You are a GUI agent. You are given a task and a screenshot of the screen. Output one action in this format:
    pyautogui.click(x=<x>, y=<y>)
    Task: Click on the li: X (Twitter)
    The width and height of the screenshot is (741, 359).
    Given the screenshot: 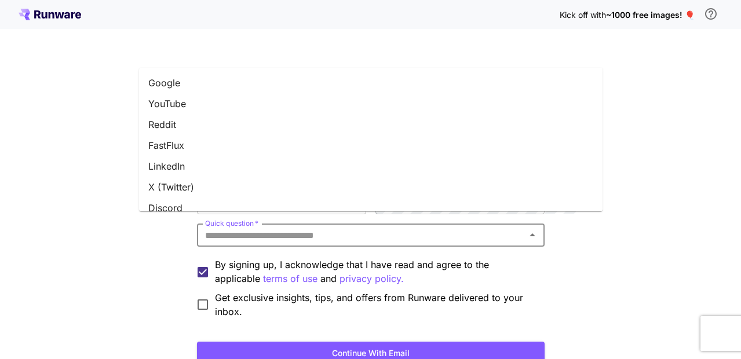 What is the action you would take?
    pyautogui.click(x=371, y=187)
    